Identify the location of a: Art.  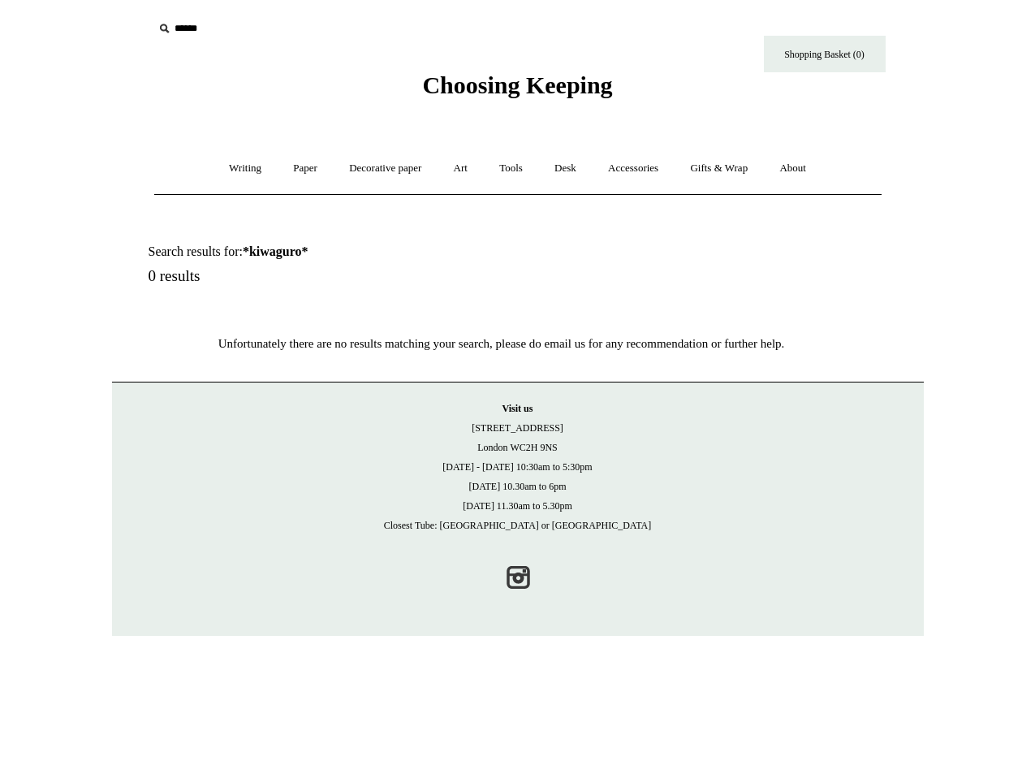
(460, 168).